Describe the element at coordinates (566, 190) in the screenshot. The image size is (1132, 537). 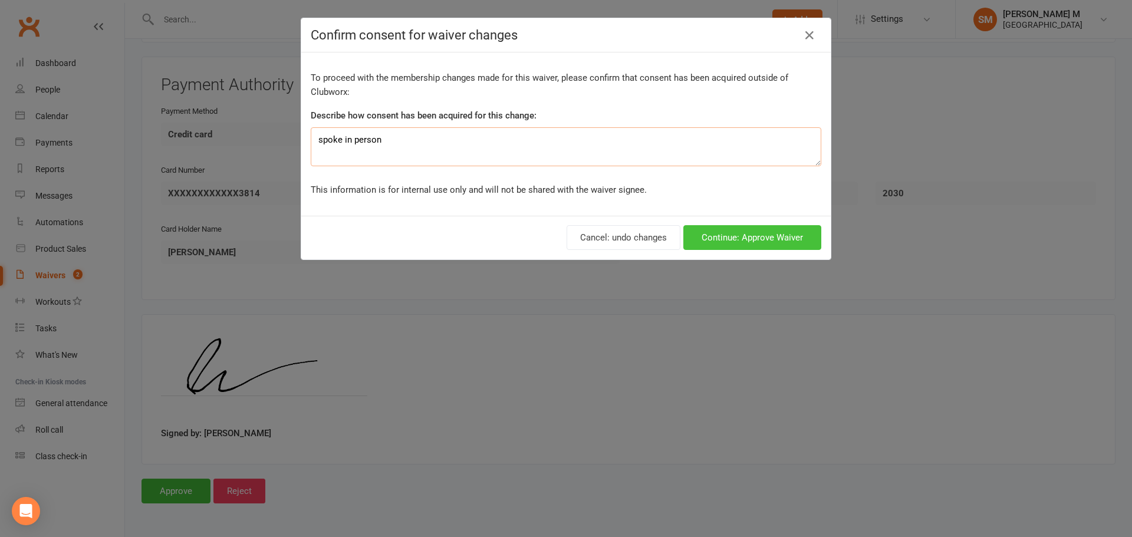
I see `p: This information is for internal use only and will not be shared with the waiver signee.` at that location.